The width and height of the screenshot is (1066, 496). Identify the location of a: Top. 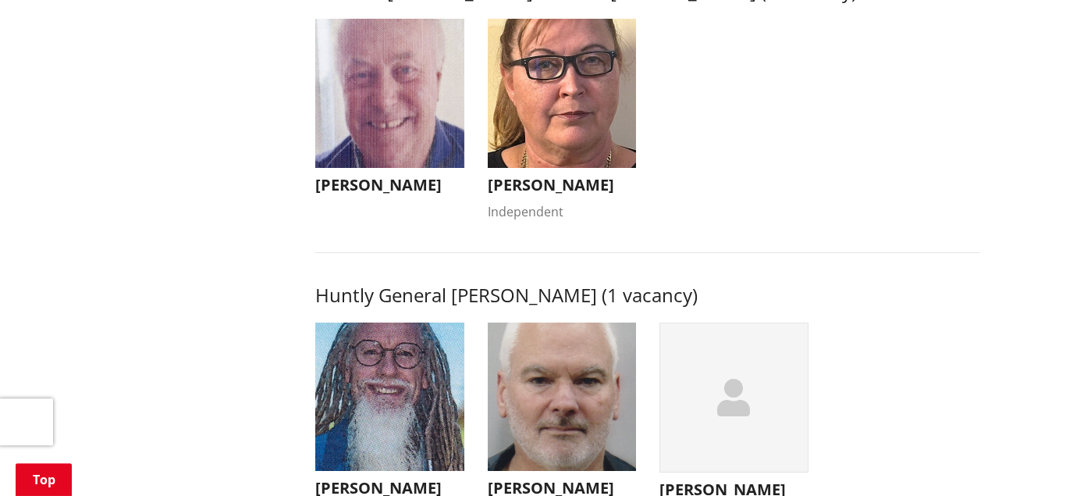
(44, 479).